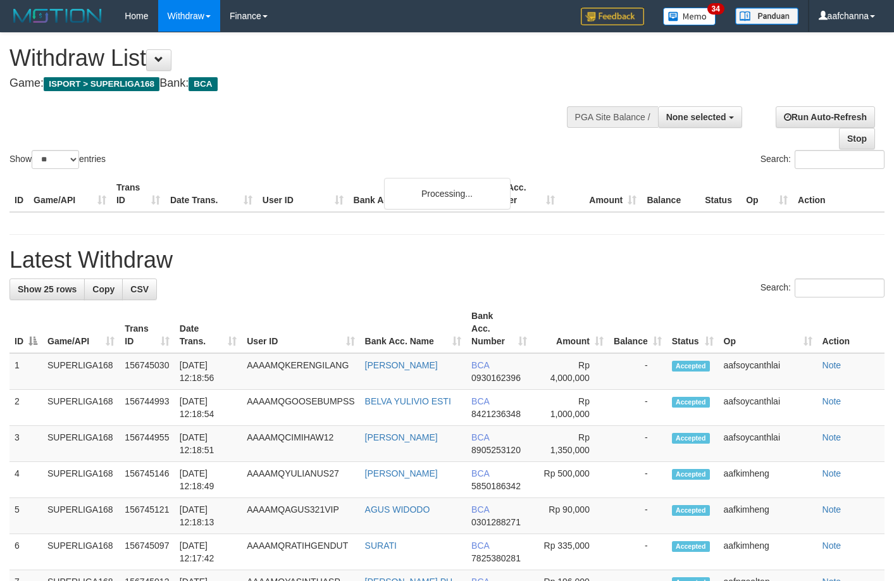 This screenshot has height=581, width=894. Describe the element at coordinates (211, 194) in the screenshot. I see `th: Date Trans.` at that location.